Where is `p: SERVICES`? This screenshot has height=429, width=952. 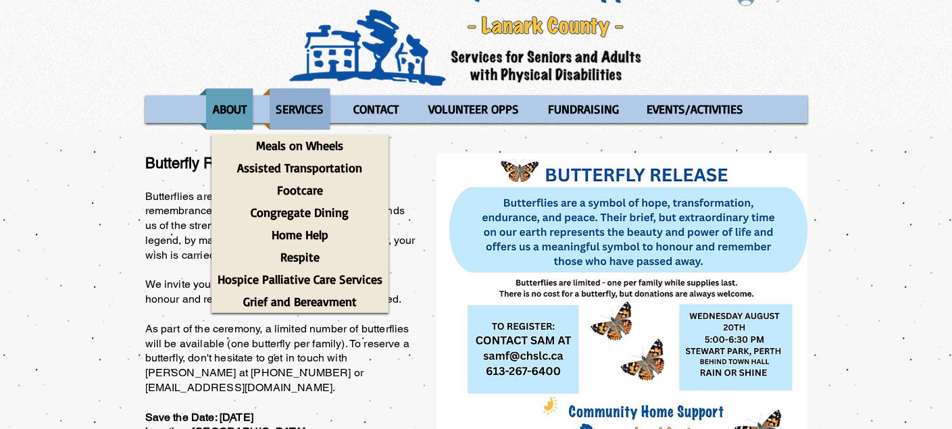
p: SERVICES is located at coordinates (299, 109).